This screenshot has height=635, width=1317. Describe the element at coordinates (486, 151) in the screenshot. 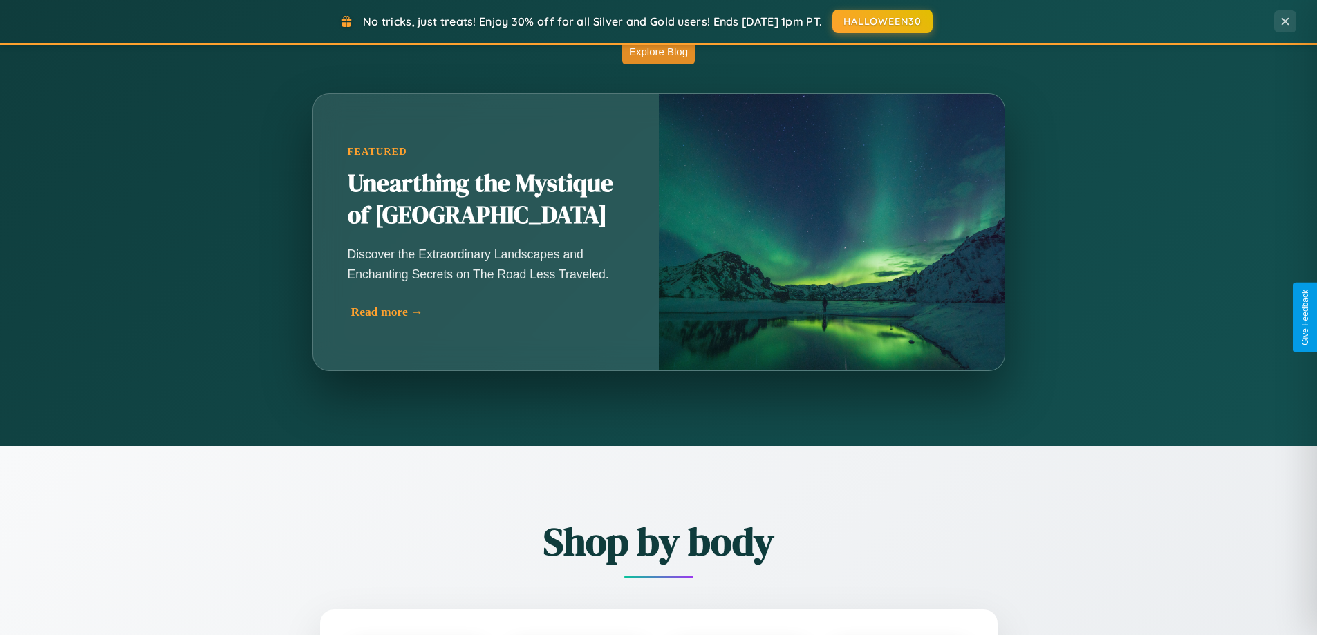

I see `div: Featured` at that location.